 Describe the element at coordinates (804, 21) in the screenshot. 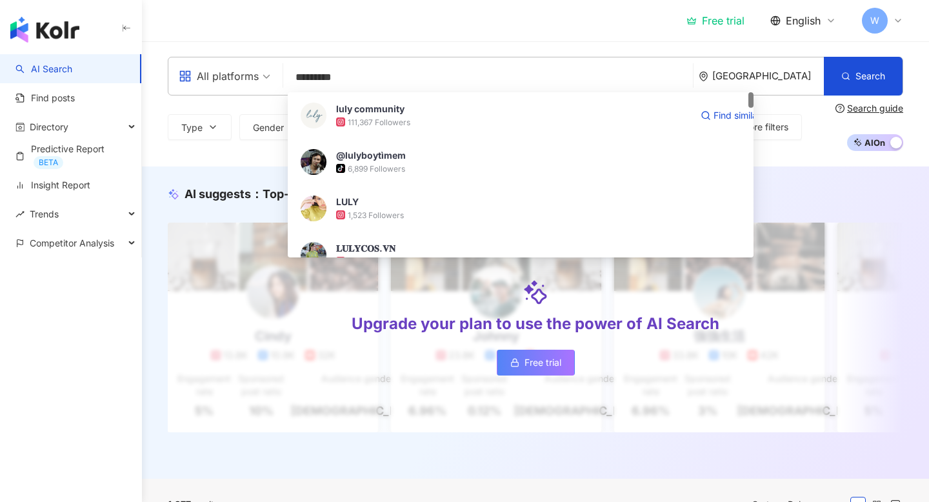

I see `span: English` at that location.